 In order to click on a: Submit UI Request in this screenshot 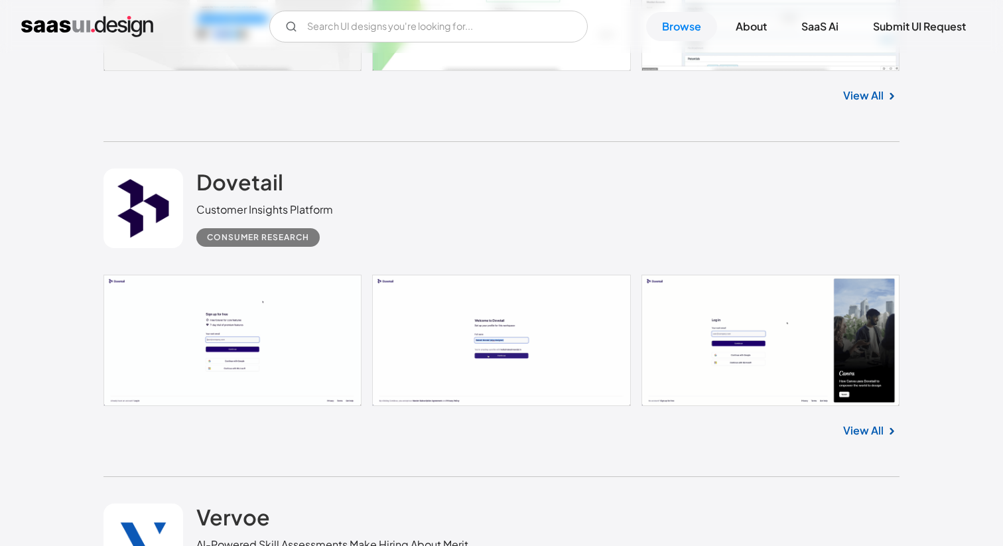, I will do `click(919, 27)`.